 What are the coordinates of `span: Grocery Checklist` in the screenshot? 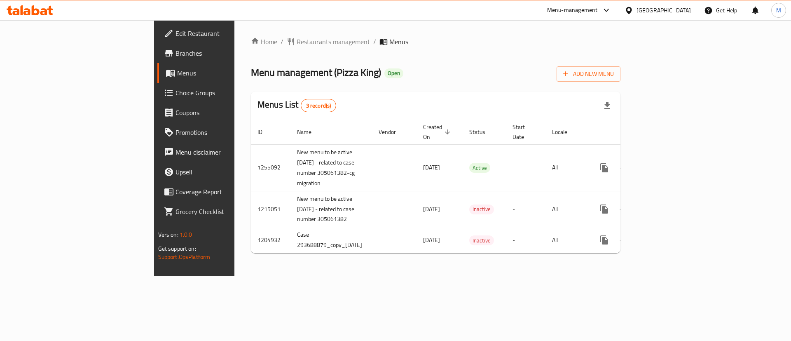 It's located at (227, 211).